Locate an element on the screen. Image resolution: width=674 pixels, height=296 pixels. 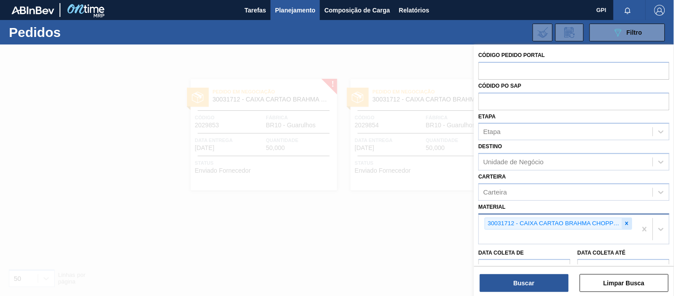
label: Etapa is located at coordinates (487, 116).